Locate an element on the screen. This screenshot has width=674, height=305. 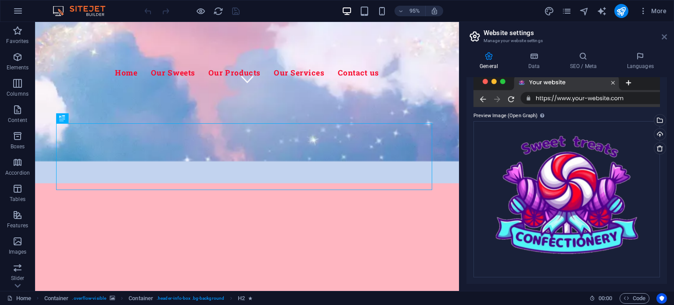
i: Element contains an animation is located at coordinates (250, 298).